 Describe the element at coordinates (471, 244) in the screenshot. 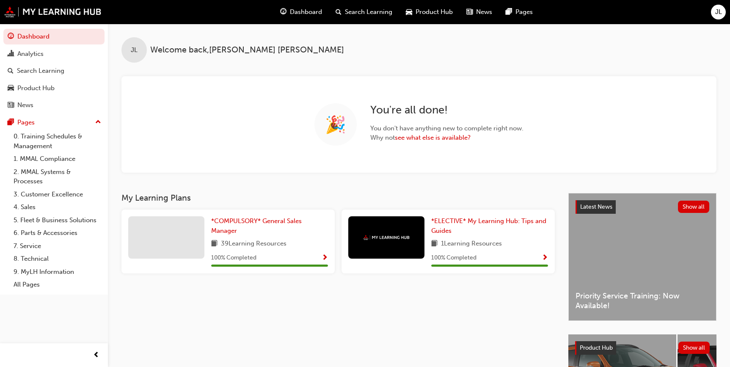

I see `span: 1 Learning Resources` at that location.